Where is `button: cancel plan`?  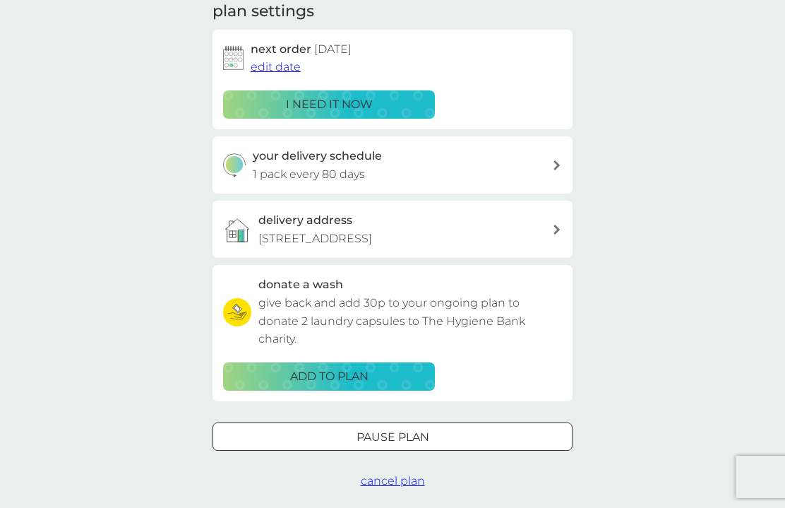 button: cancel plan is located at coordinates (393, 481).